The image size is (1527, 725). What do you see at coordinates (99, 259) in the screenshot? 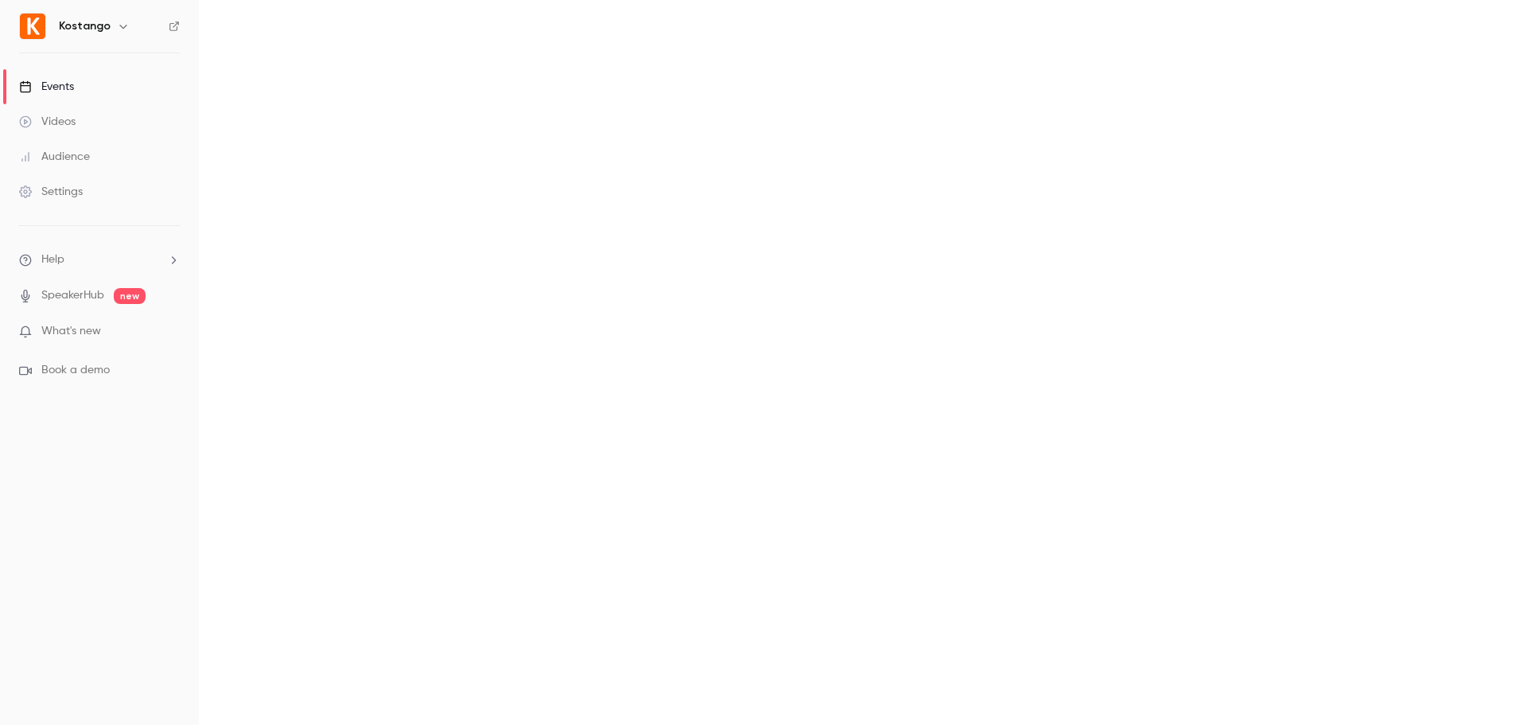
I see `li: help-dropdown-opener` at bounding box center [99, 259].